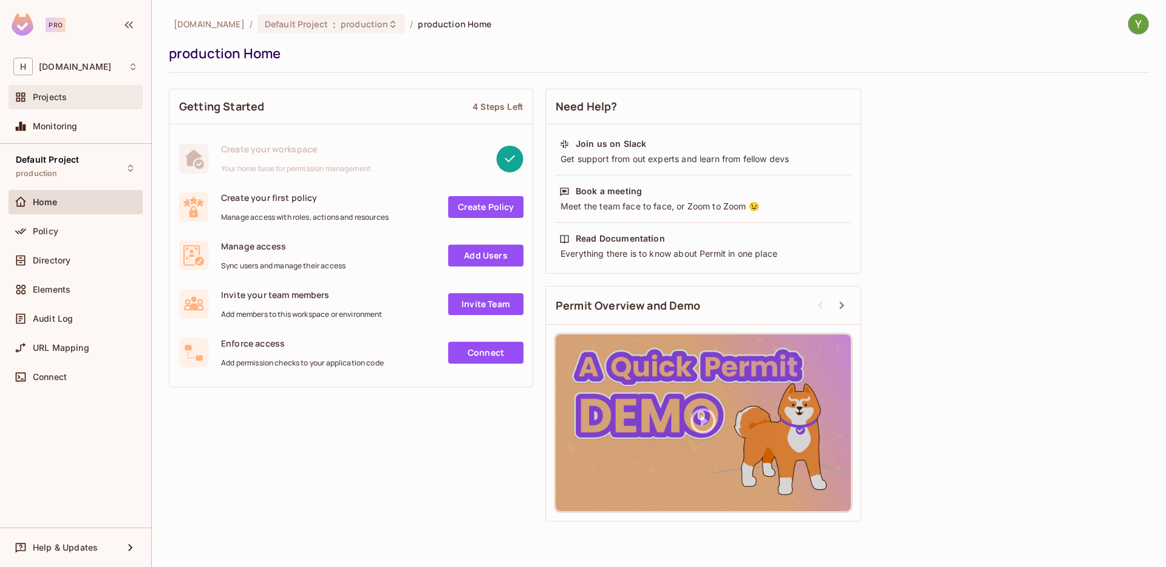 Image resolution: width=1166 pixels, height=567 pixels. Describe the element at coordinates (497, 106) in the screenshot. I see `div: 4 Steps Left` at that location.